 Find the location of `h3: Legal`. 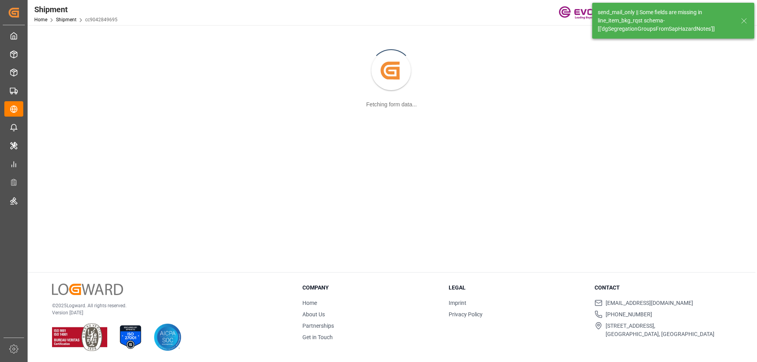

h3: Legal is located at coordinates (517, 288).